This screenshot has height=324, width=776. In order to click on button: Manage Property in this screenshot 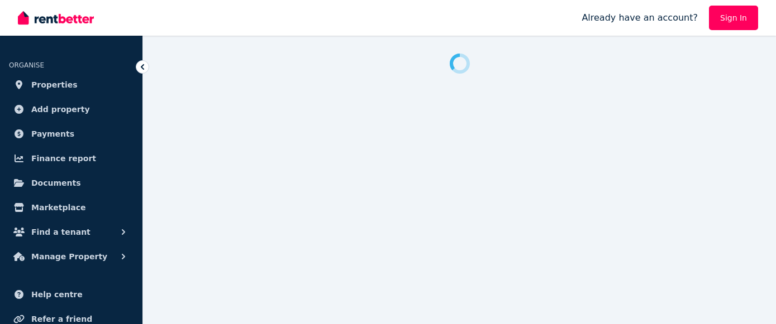, I will do `click(71, 257)`.